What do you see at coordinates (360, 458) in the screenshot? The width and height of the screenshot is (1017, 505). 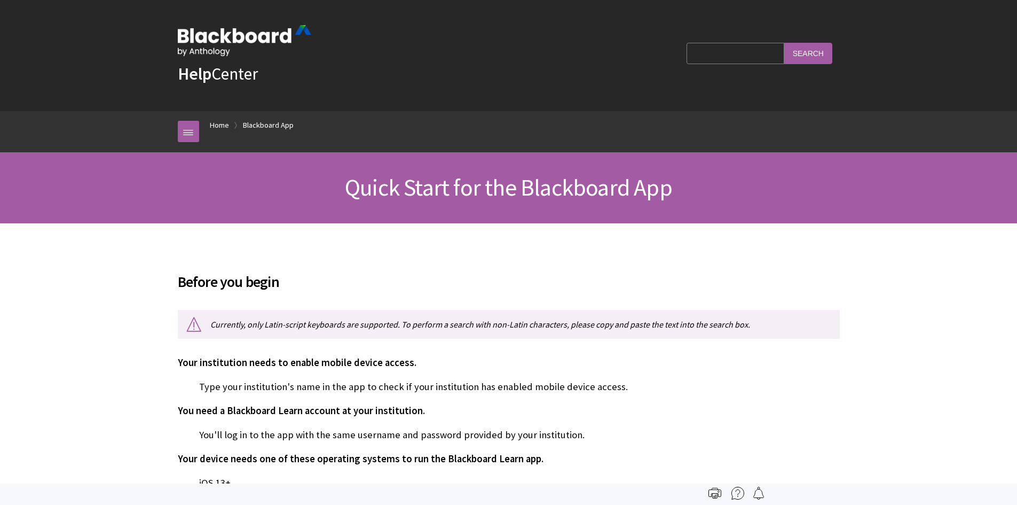 I see `span: Your device needs one of these operating systems to run the Blackboard Learn app.` at bounding box center [360, 458].